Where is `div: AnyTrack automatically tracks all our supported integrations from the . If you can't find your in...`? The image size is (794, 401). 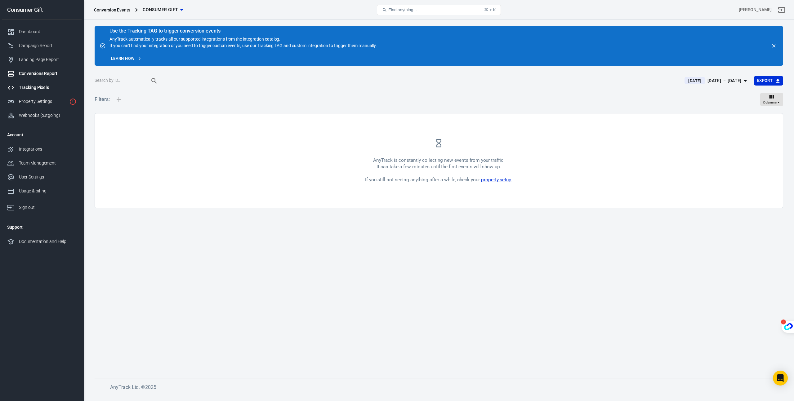
div: AnyTrack automatically tracks all our supported integrations from the . If you can't find your in... is located at coordinates (243, 39).